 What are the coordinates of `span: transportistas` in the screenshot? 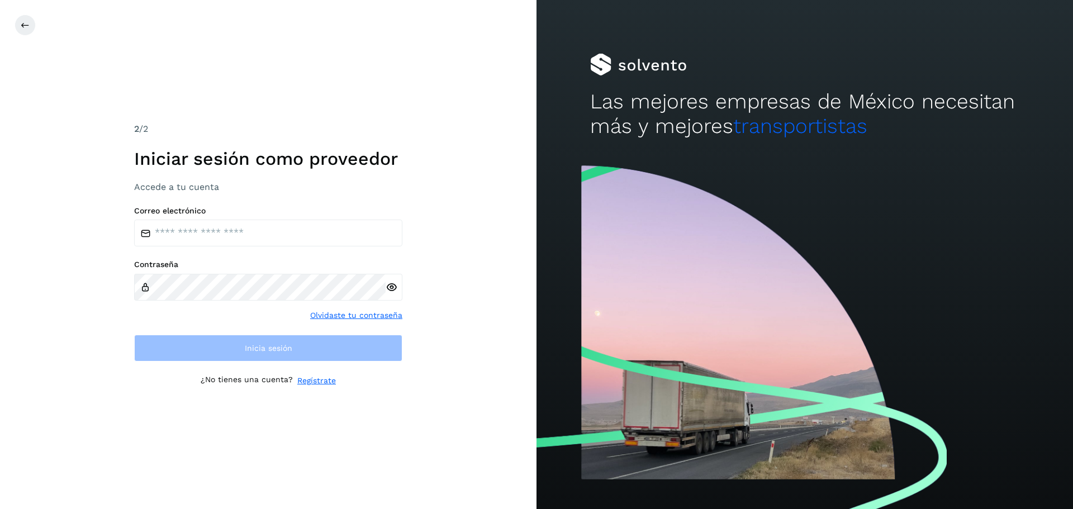 It's located at (800, 126).